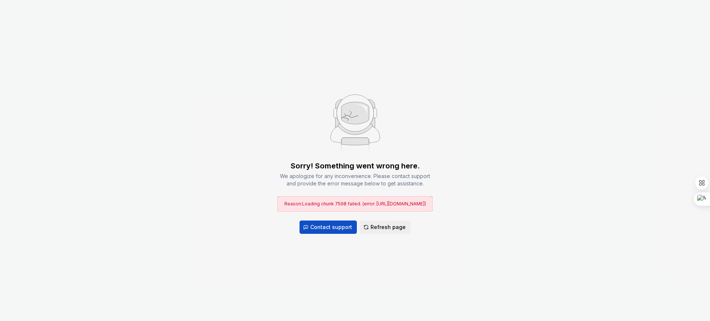  What do you see at coordinates (328, 227) in the screenshot?
I see `button: Contact support` at bounding box center [328, 227].